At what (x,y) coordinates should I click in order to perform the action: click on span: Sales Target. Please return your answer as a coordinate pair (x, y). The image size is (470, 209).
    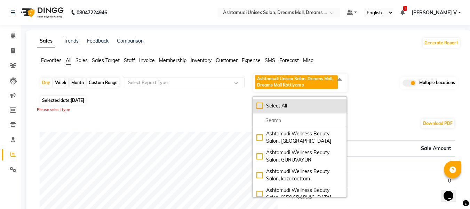
    Looking at the image, I should click on (106, 60).